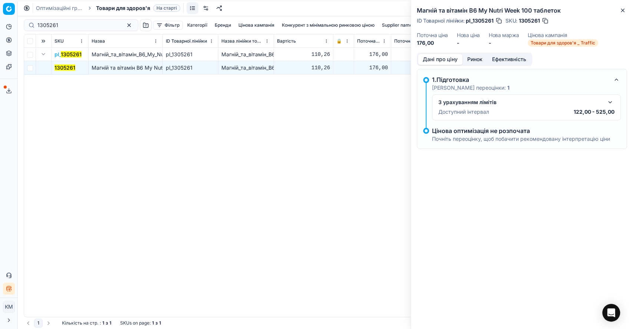  Describe the element at coordinates (563, 43) in the screenshot. I see `span: Товари для здоров'я _ Traffic` at that location.